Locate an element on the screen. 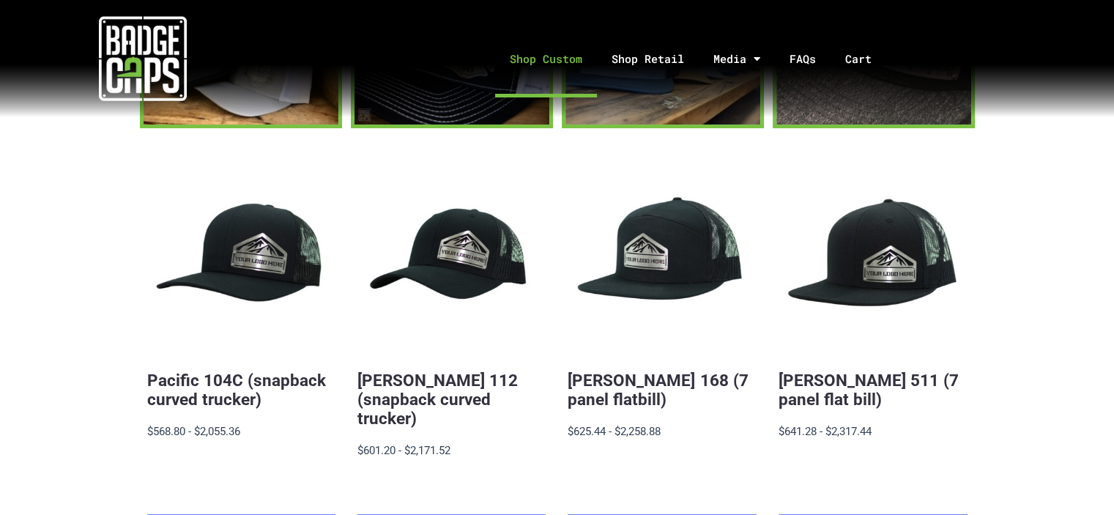 The width and height of the screenshot is (1114, 515). div: Chat Widget is located at coordinates (1077, 480).